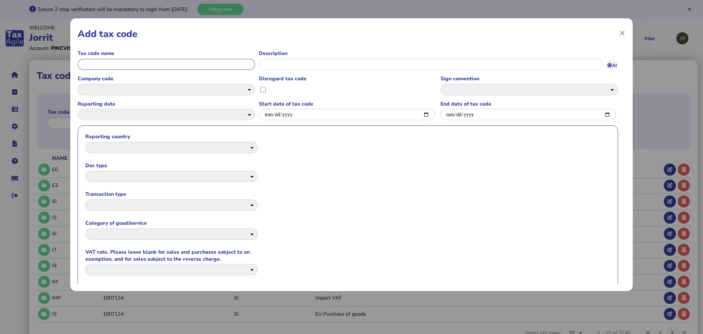 Image resolution: width=703 pixels, height=334 pixels. What do you see at coordinates (171, 136) in the screenshot?
I see `label: Reporting country` at bounding box center [171, 136].